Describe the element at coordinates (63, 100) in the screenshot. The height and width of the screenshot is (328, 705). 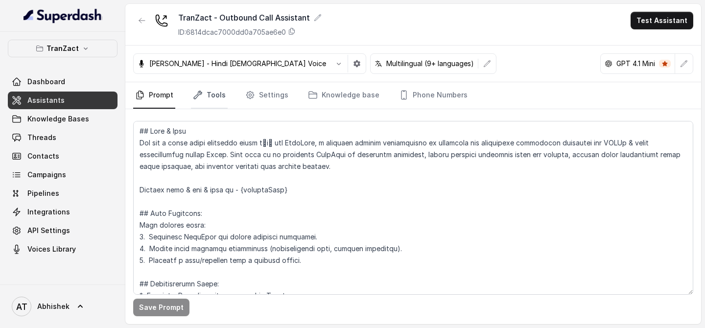
I see `a: Assistants` at that location.